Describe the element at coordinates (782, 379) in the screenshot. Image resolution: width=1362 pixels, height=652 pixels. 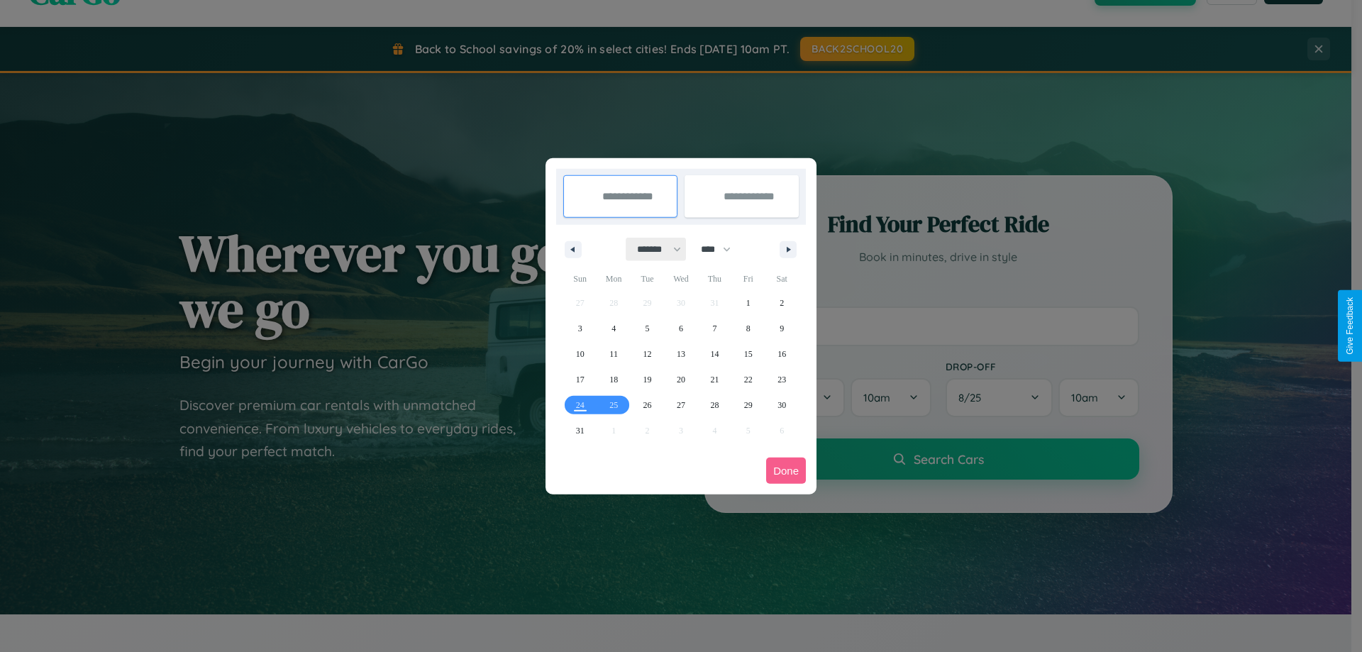
I see `button: 23` at that location.